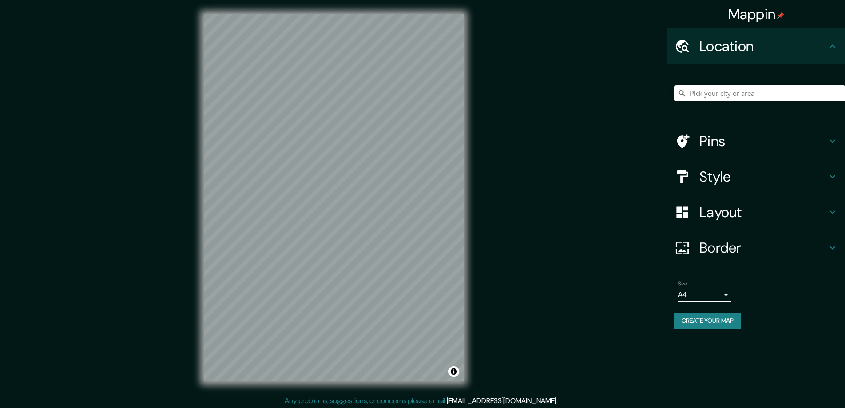  Describe the element at coordinates (704, 295) in the screenshot. I see `div: A4` at that location.